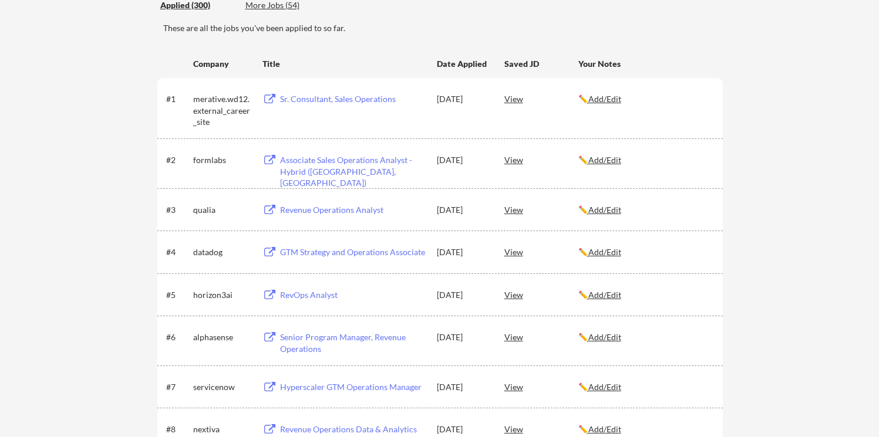 The width and height of the screenshot is (879, 437). What do you see at coordinates (222, 210) in the screenshot?
I see `div: qualia` at bounding box center [222, 210].